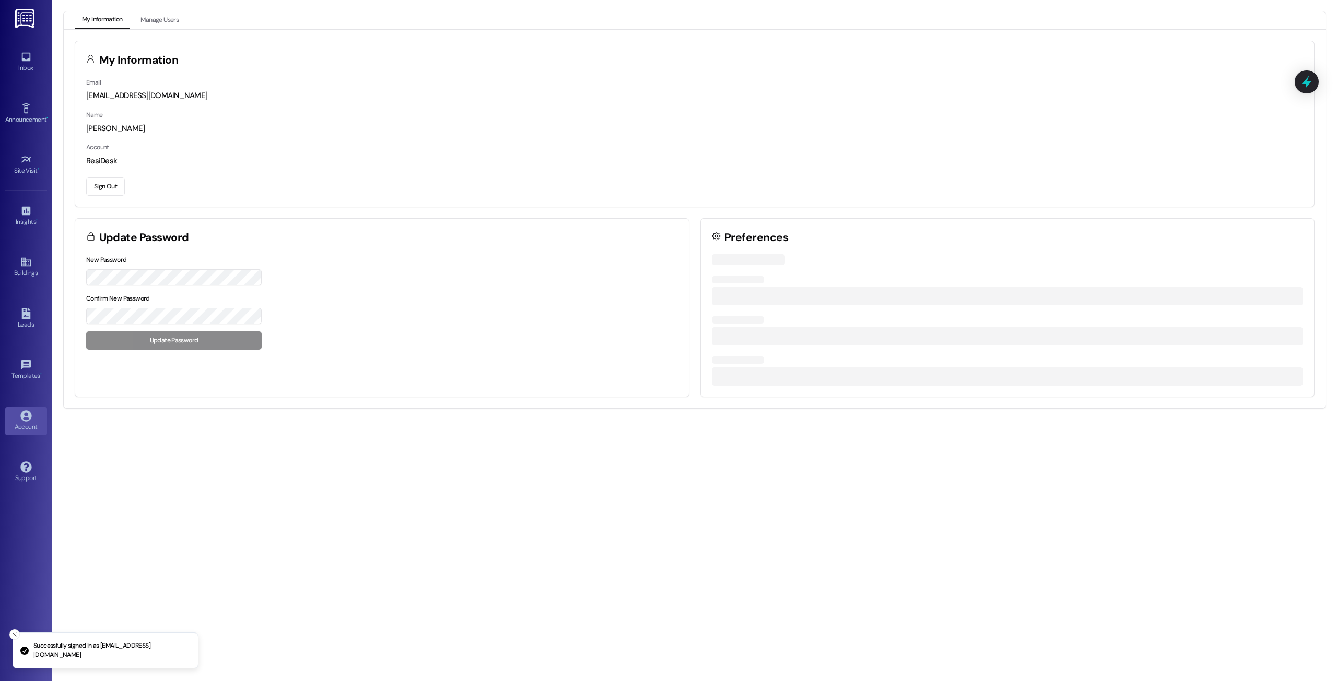 The height and width of the screenshot is (681, 1337). I want to click on img: ResiDesk Logo, so click(26, 18).